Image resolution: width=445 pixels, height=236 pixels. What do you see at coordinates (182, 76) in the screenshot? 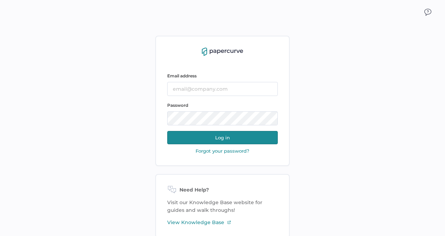
I see `span: Email address` at bounding box center [182, 76].